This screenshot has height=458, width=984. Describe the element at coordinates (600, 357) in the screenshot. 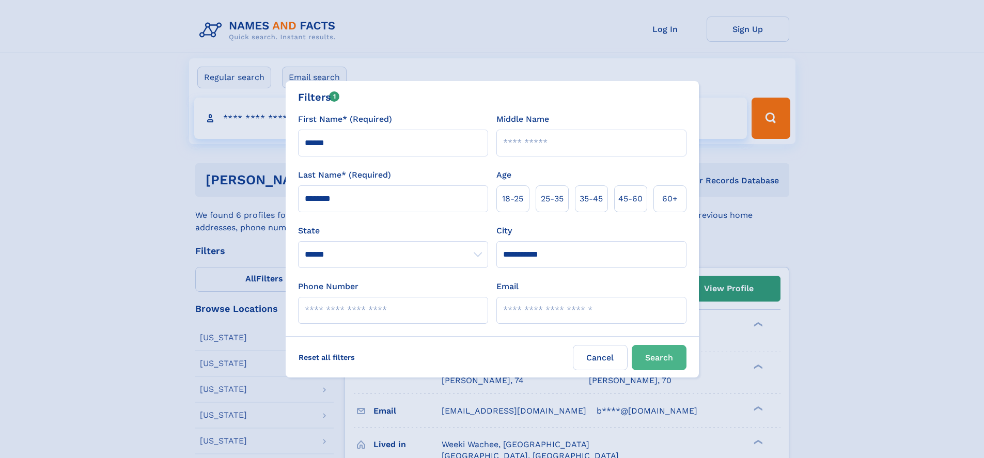

I see `label: Cancel` at that location.